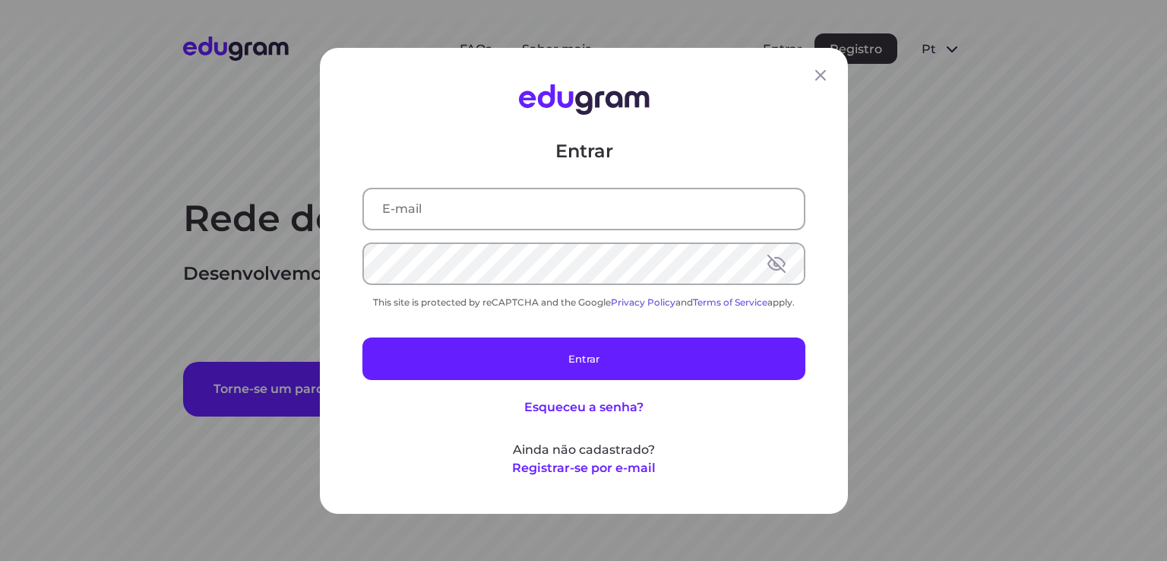 The image size is (1167, 561). I want to click on button: Esqueceu a senha?, so click(584, 407).